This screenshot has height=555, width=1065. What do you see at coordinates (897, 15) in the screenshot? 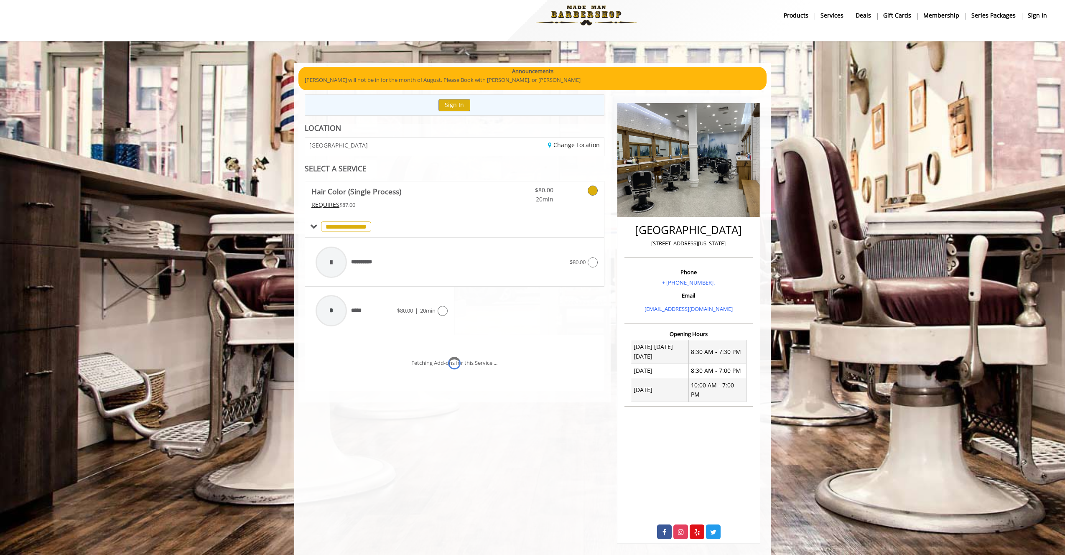
I see `b: gift cards` at bounding box center [897, 15].